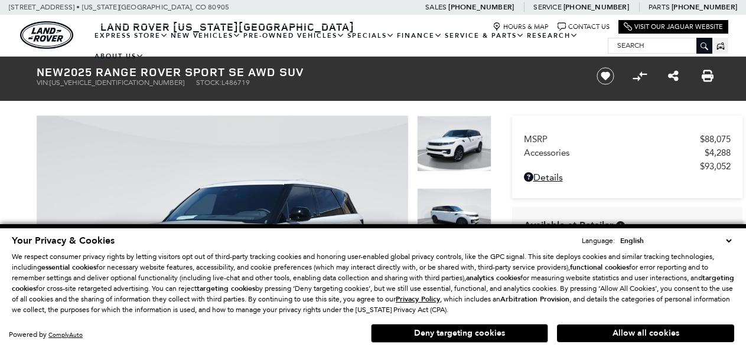 The height and width of the screenshot is (351, 746). I want to click on a: Pre-Owned Vehicles, so click(294, 35).